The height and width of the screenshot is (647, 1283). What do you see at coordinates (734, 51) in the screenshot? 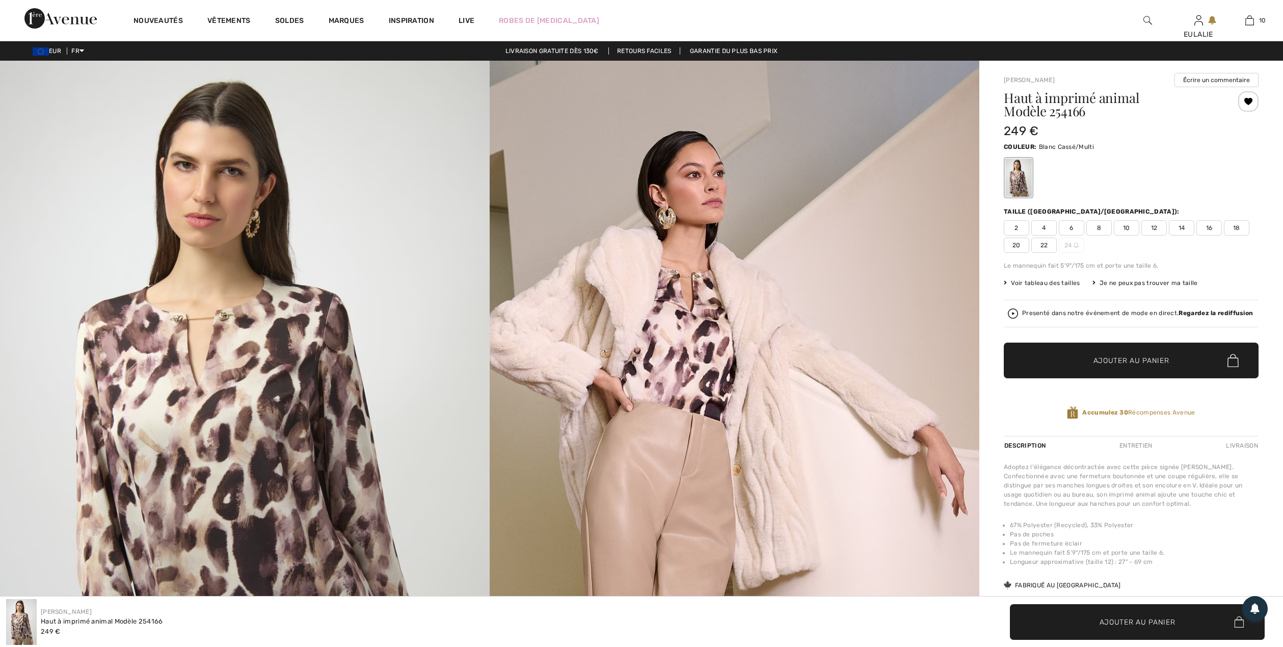
I see `a: Garantie du plus bas prix` at bounding box center [734, 51].